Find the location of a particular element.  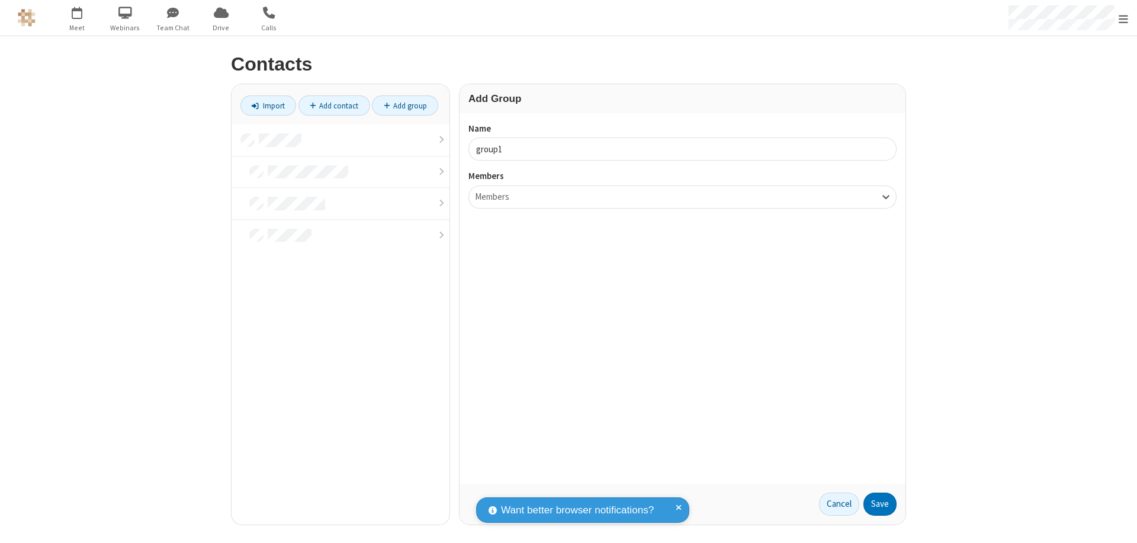

h3: Add Group is located at coordinates (682, 98).